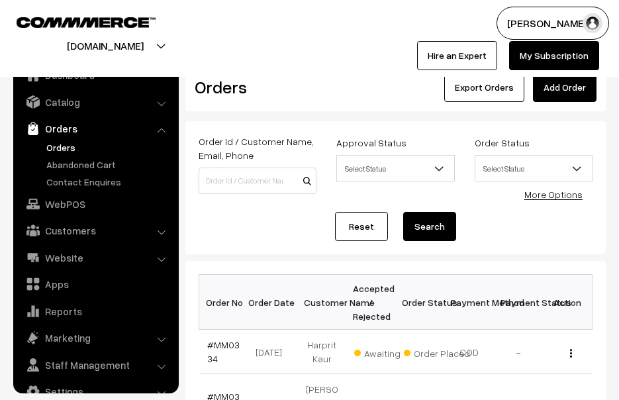 The width and height of the screenshot is (619, 400). What do you see at coordinates (457, 56) in the screenshot?
I see `a: Hire an Expert` at bounding box center [457, 56].